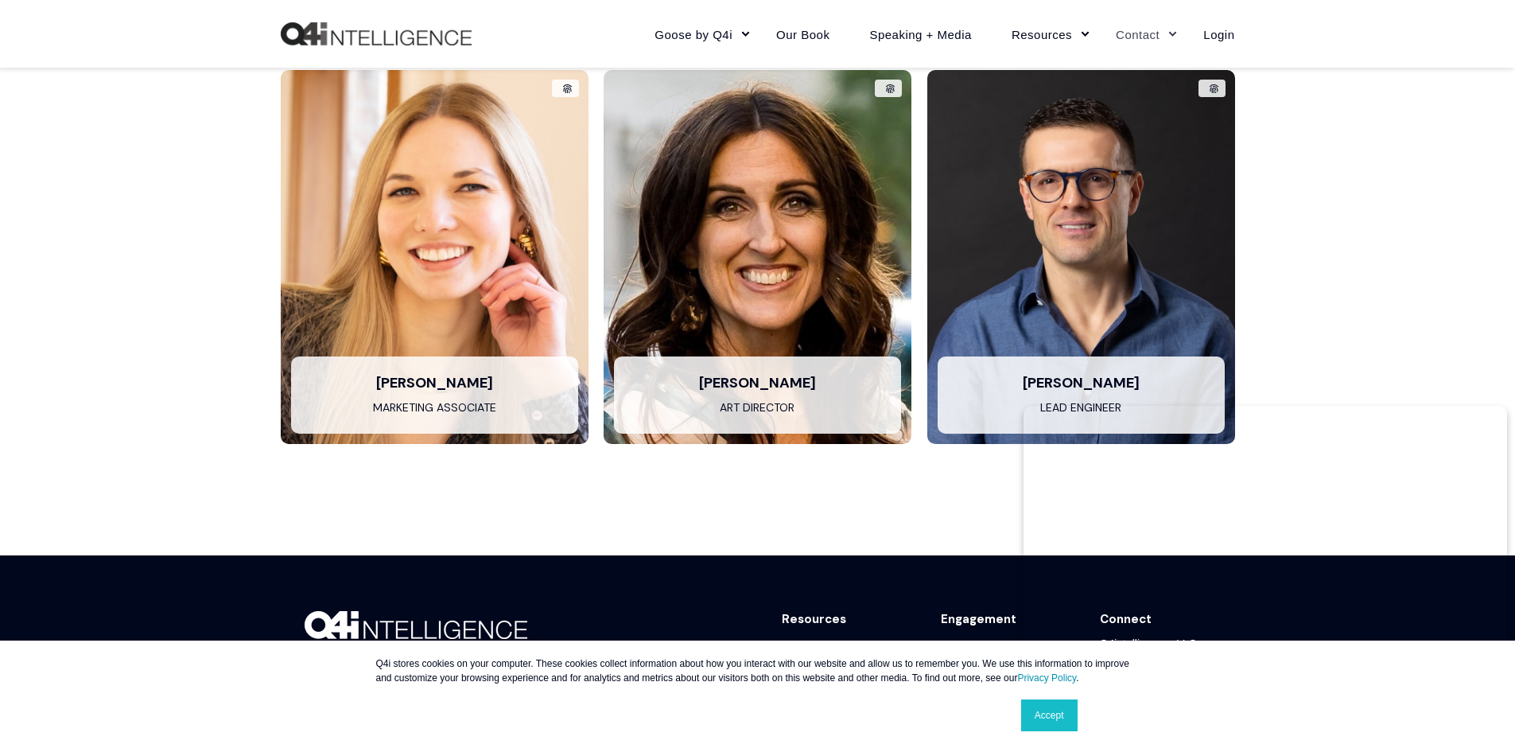 This screenshot has height=752, width=1515. I want to click on div: Navigation Menu, so click(837, 682).